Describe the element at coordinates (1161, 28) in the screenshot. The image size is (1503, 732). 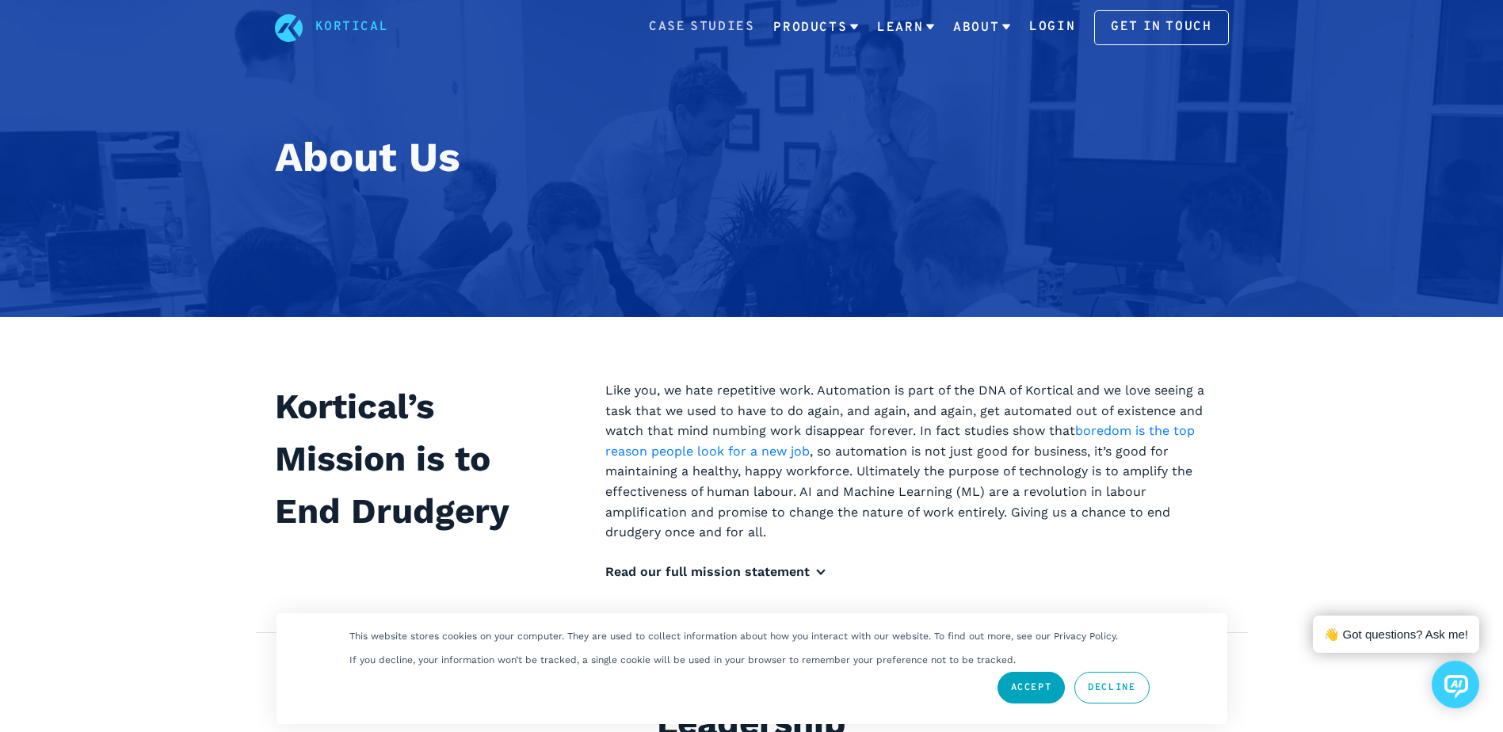
I see `a: Get in touch` at that location.